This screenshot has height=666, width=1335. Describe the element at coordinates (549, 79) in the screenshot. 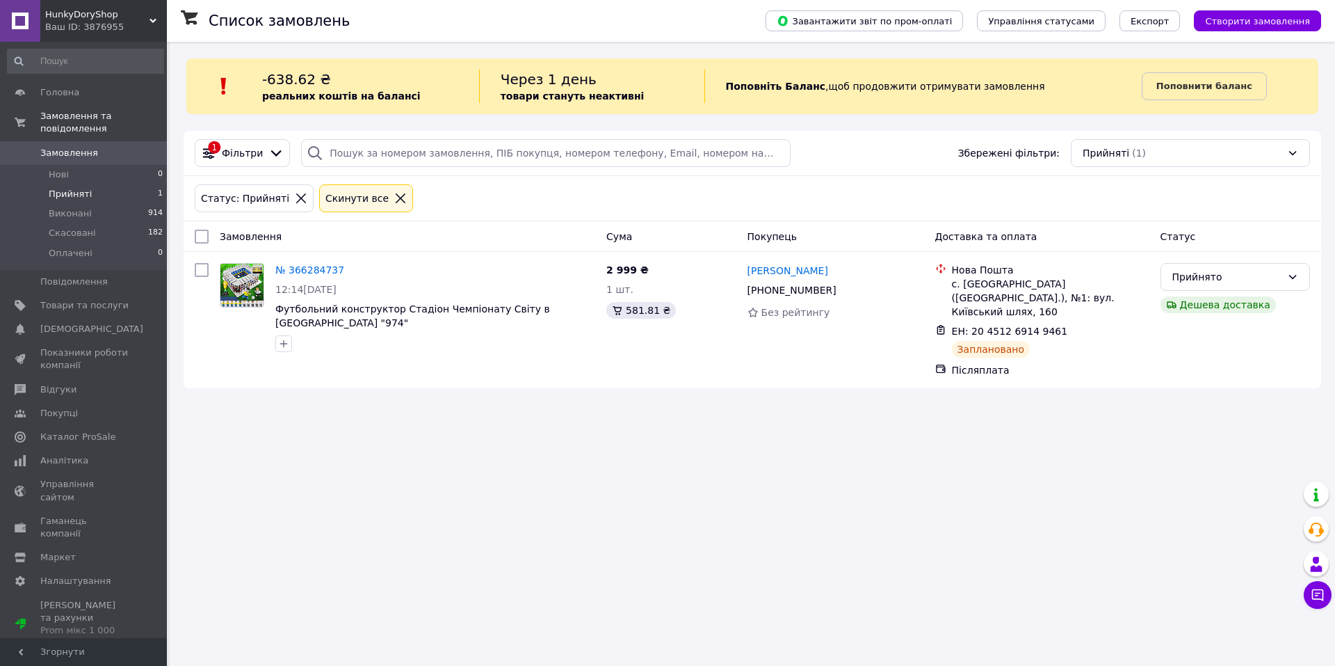

I see `span: Через 1 день` at that location.